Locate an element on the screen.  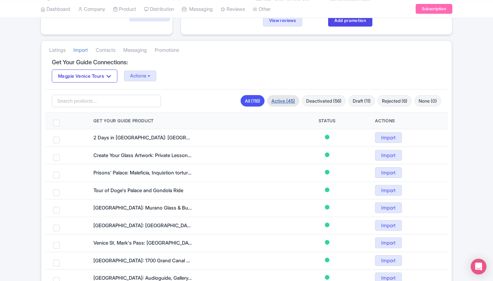
a: Promotions is located at coordinates (167, 50).